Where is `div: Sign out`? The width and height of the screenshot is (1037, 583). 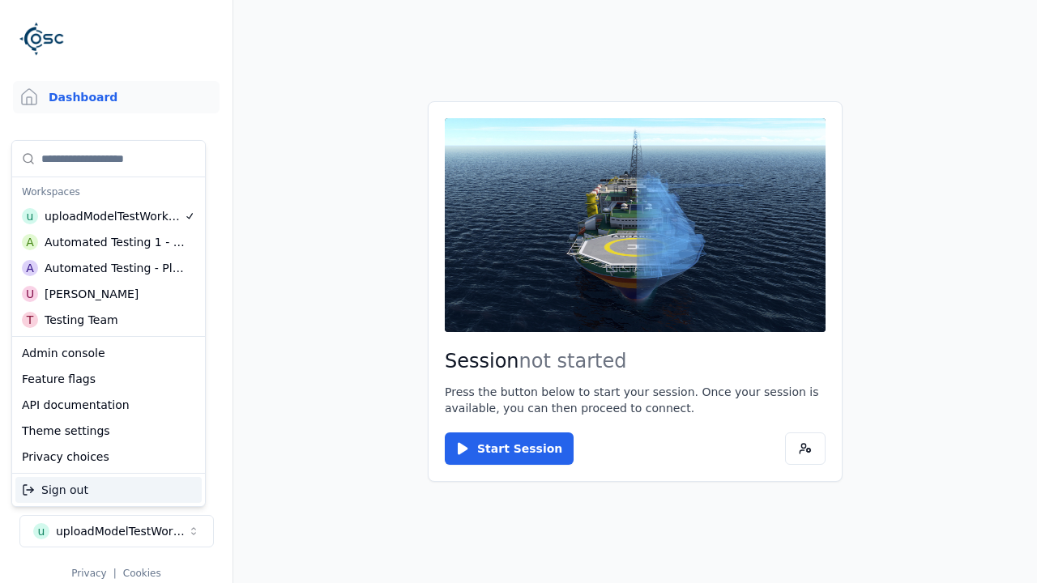
div: Sign out is located at coordinates (109, 490).